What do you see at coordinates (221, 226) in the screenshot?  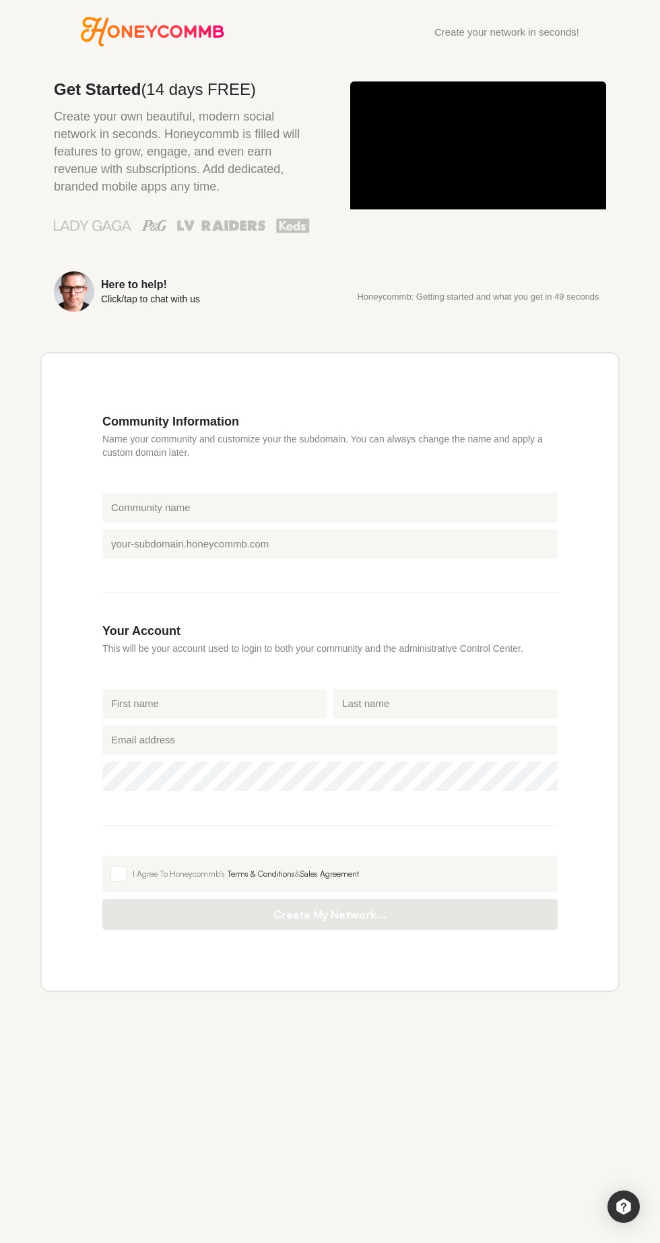 I see `img: Las Vegas Raiders` at bounding box center [221, 226].